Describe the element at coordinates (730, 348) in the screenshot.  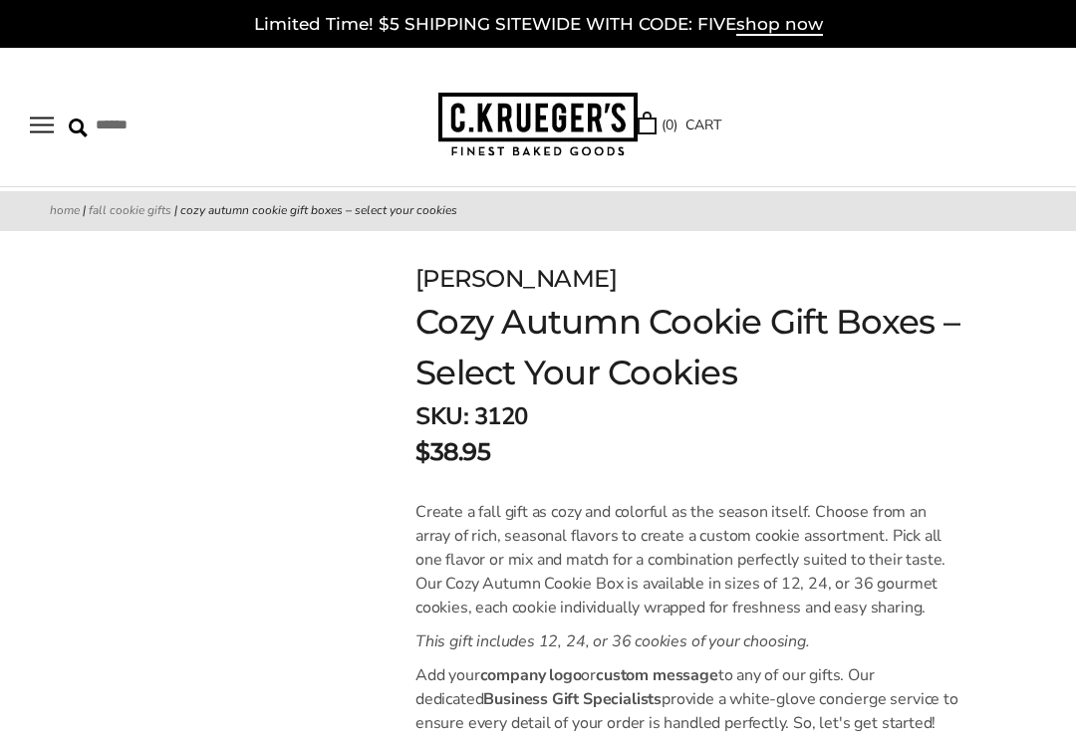
I see `h1: Cozy Autumn Cookie Gift Boxes – Select Your Cookies` at that location.